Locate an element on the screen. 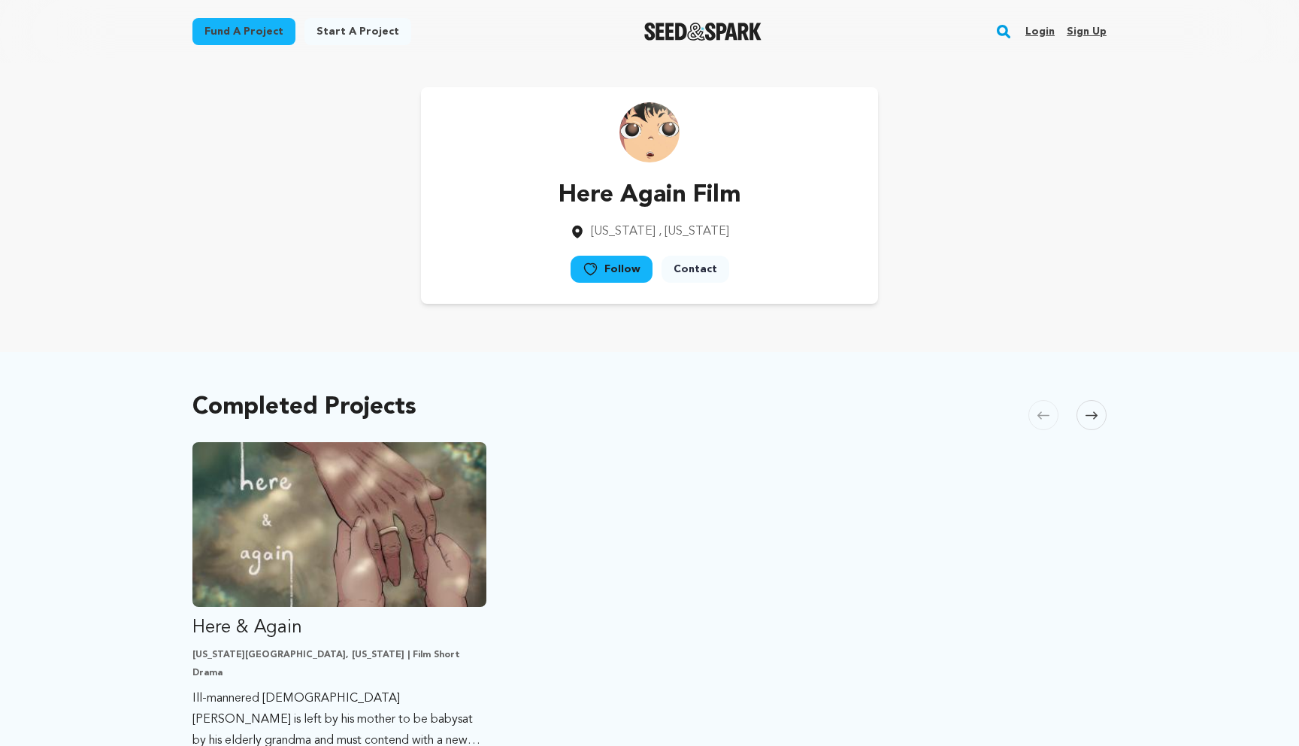  h2: Completed Projects is located at coordinates (304, 407).